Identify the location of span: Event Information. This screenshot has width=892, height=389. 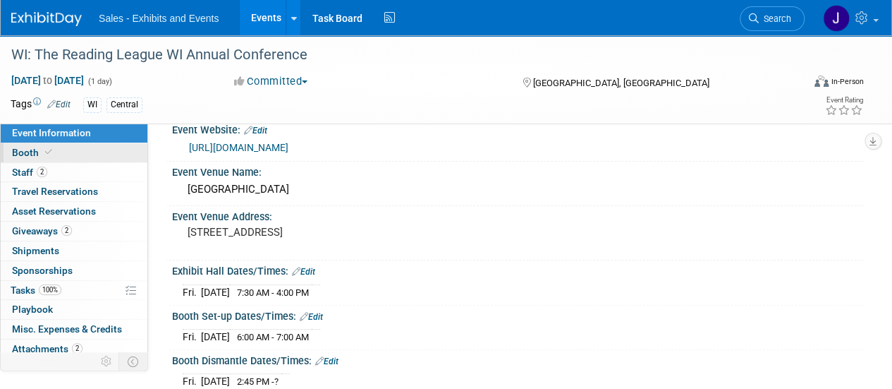
(51, 133).